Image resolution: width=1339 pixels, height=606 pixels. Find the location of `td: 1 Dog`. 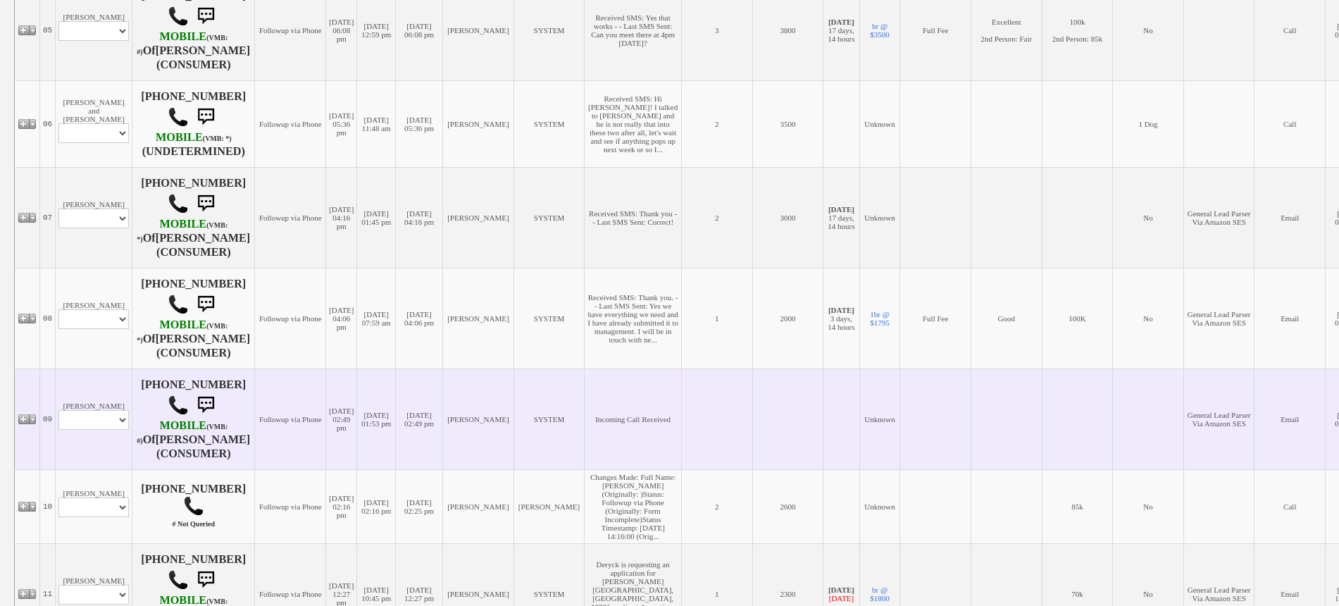

td: 1 Dog is located at coordinates (1148, 123).